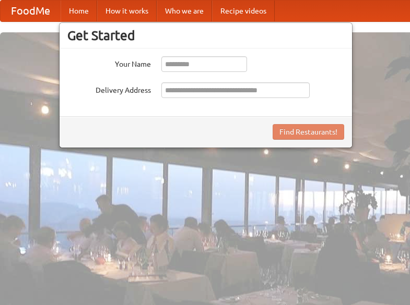 The width and height of the screenshot is (410, 305). I want to click on h3: Get Started, so click(206, 35).